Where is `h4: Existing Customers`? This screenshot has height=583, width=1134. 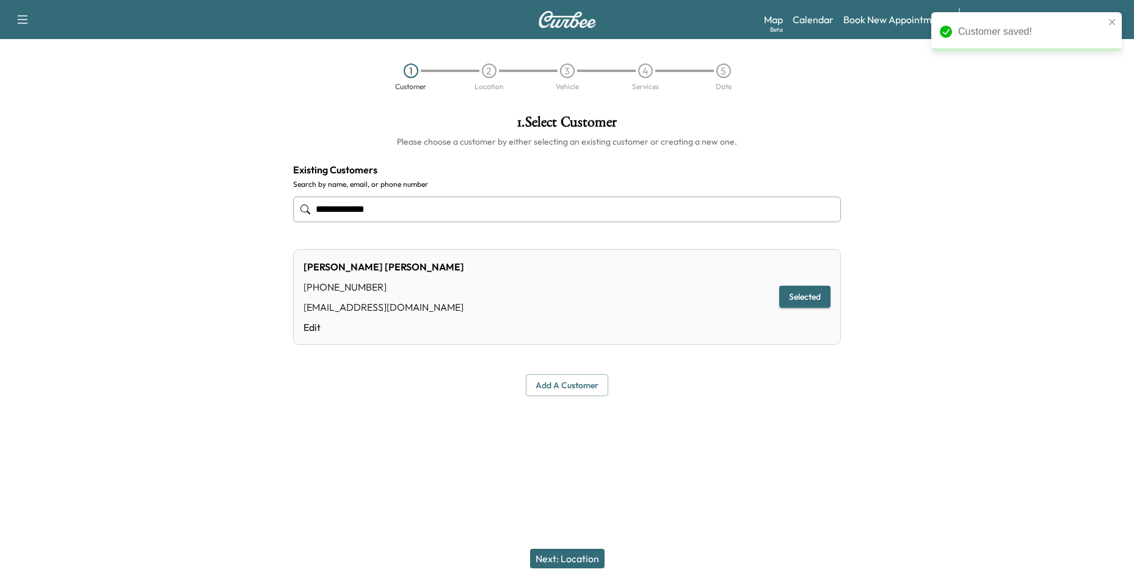
h4: Existing Customers is located at coordinates (567, 170).